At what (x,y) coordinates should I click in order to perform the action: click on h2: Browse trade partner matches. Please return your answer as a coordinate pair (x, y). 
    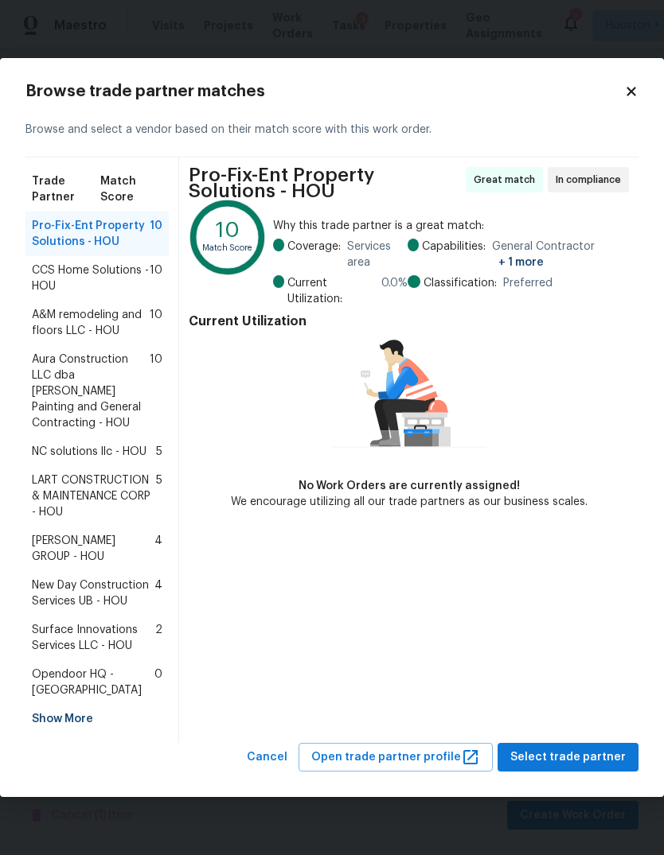
    Looking at the image, I should click on (325, 91).